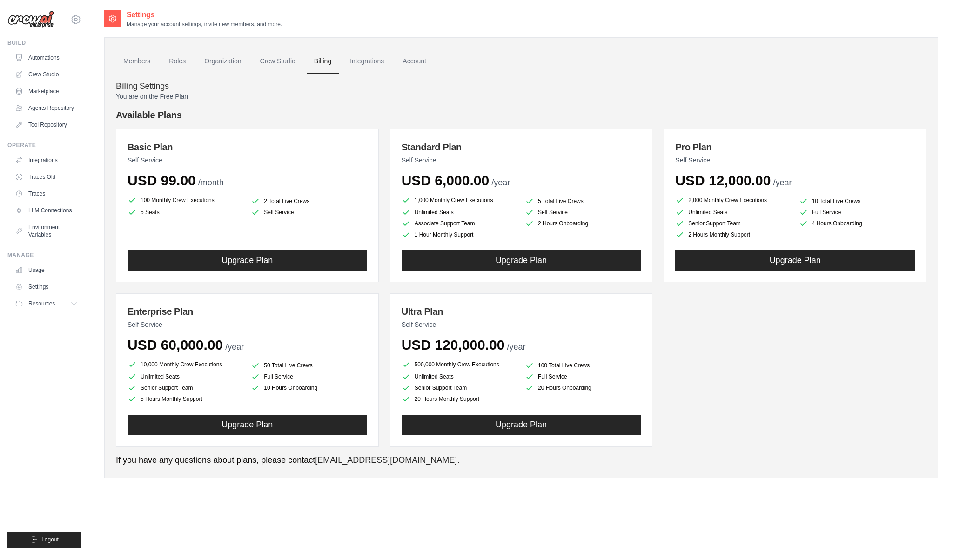 This screenshot has height=555, width=953. I want to click on span: USD 12,000.00, so click(723, 180).